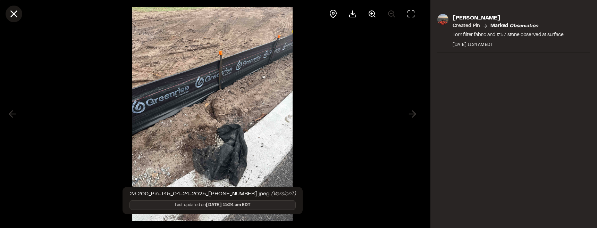 The height and width of the screenshot is (228, 597). What do you see at coordinates (514, 26) in the screenshot?
I see `p: Marked` at bounding box center [514, 26].